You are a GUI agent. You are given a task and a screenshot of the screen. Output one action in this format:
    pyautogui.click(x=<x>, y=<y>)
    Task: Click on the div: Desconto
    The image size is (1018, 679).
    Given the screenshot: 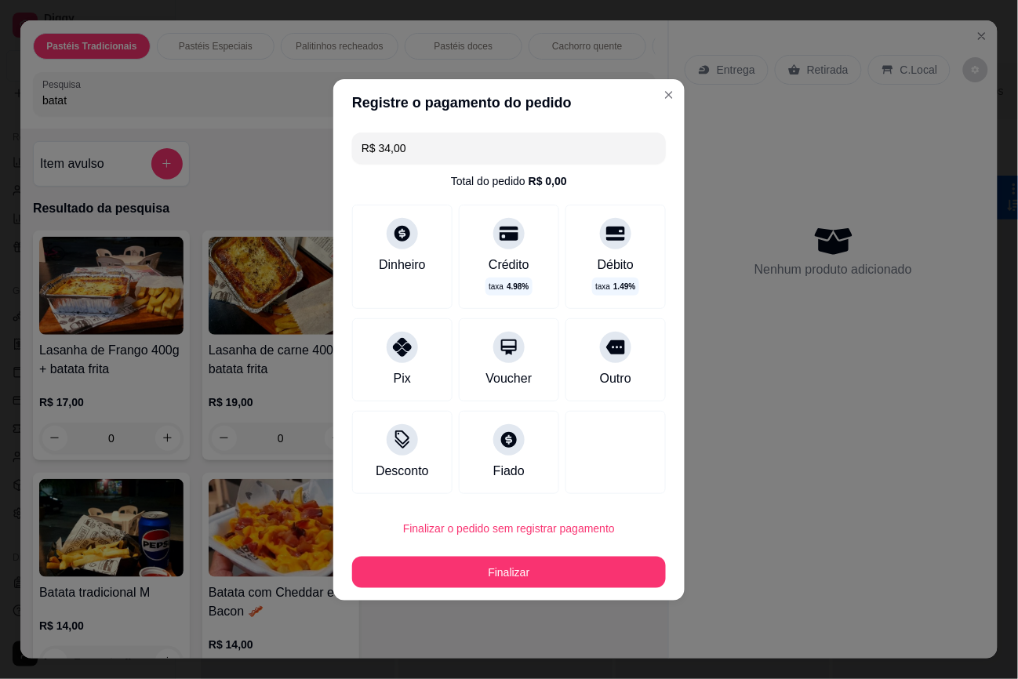 What is the action you would take?
    pyautogui.click(x=402, y=471)
    